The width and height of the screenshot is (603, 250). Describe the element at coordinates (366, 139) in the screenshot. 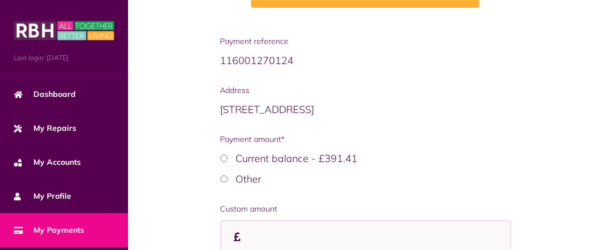

I see `span: Payment amount*` at that location.